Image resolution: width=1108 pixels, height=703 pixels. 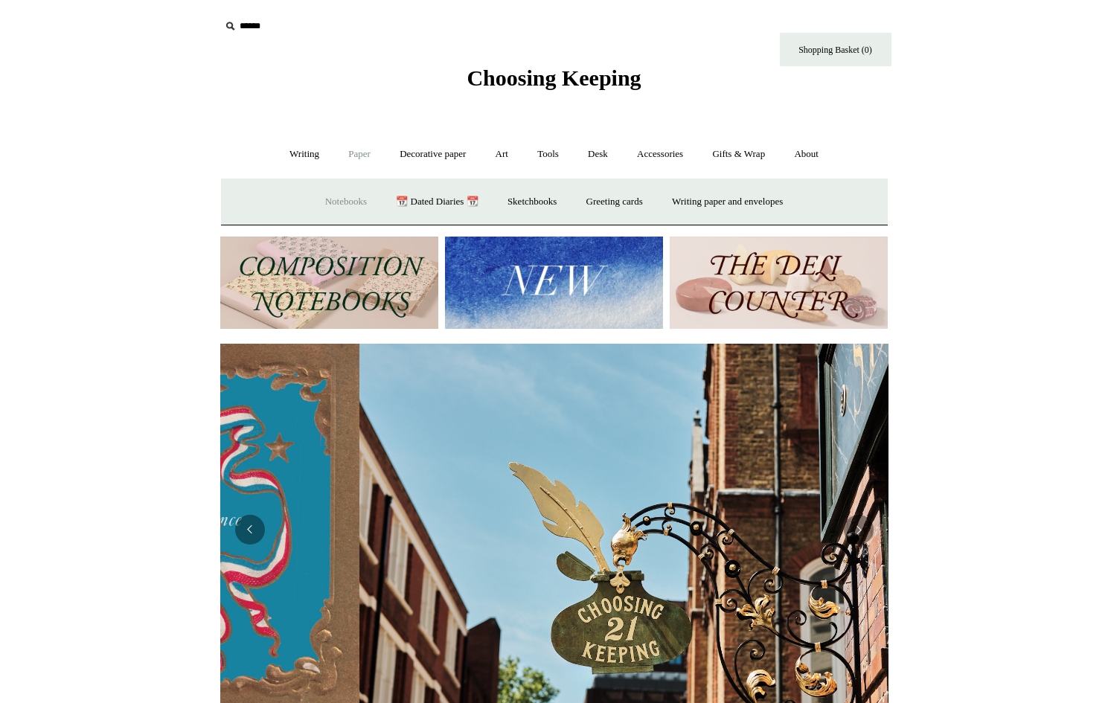 What do you see at coordinates (532, 202) in the screenshot?
I see `a: Sketchbooks` at bounding box center [532, 202].